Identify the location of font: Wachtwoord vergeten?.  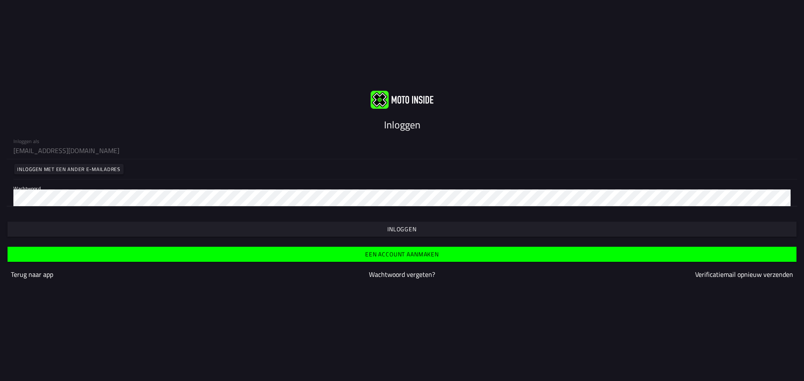
(402, 275).